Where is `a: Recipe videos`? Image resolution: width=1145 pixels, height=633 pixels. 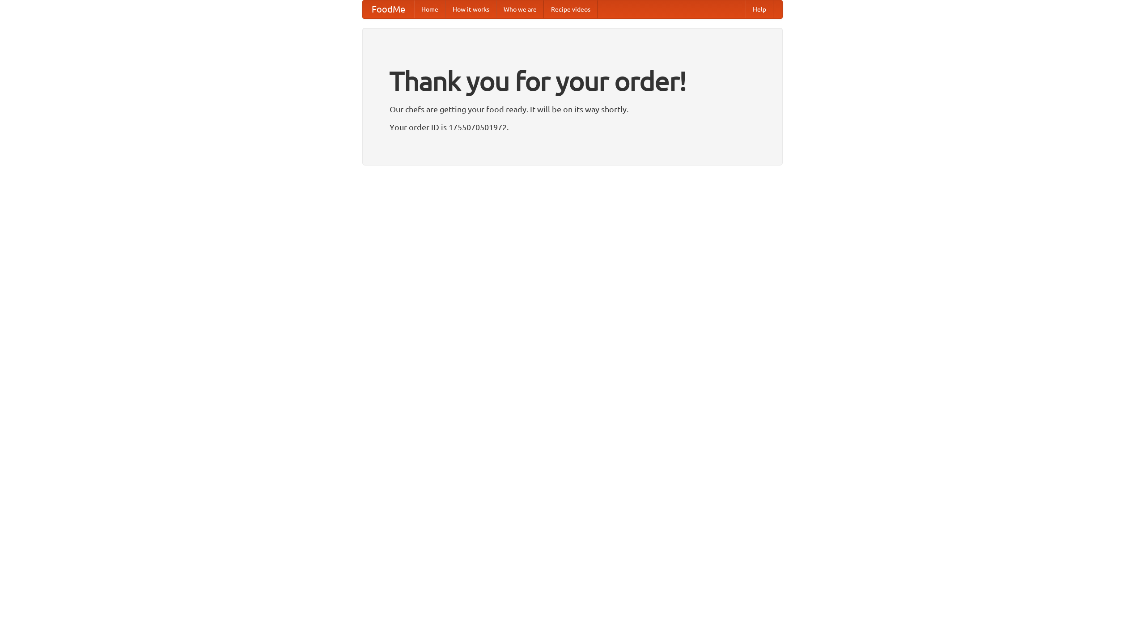
a: Recipe videos is located at coordinates (571, 9).